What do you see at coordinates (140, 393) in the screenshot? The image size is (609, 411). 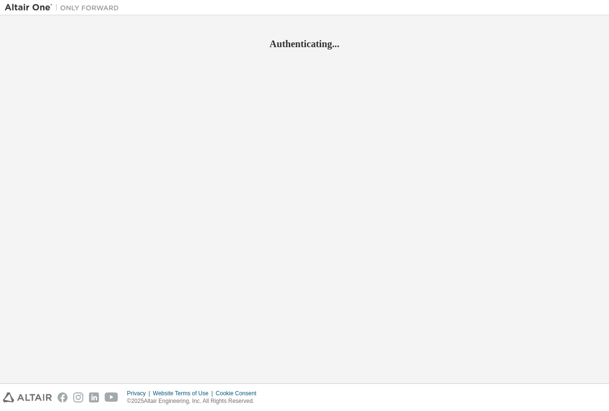 I see `div: Privacy` at bounding box center [140, 393].